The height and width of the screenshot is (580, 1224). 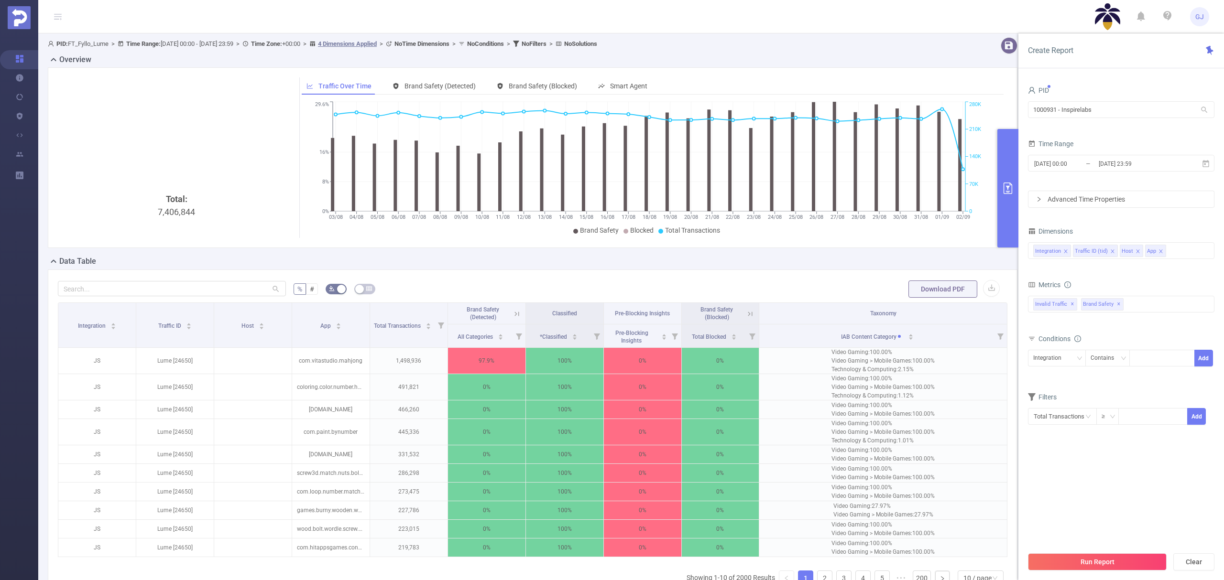 What do you see at coordinates (409, 511) in the screenshot?
I see `p: 227,786` at bounding box center [409, 511].